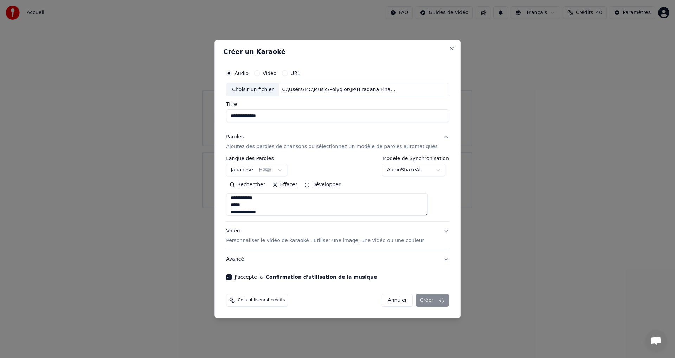 Image resolution: width=675 pixels, height=358 pixels. Describe the element at coordinates (242, 73) in the screenshot. I see `label: Audio` at that location.